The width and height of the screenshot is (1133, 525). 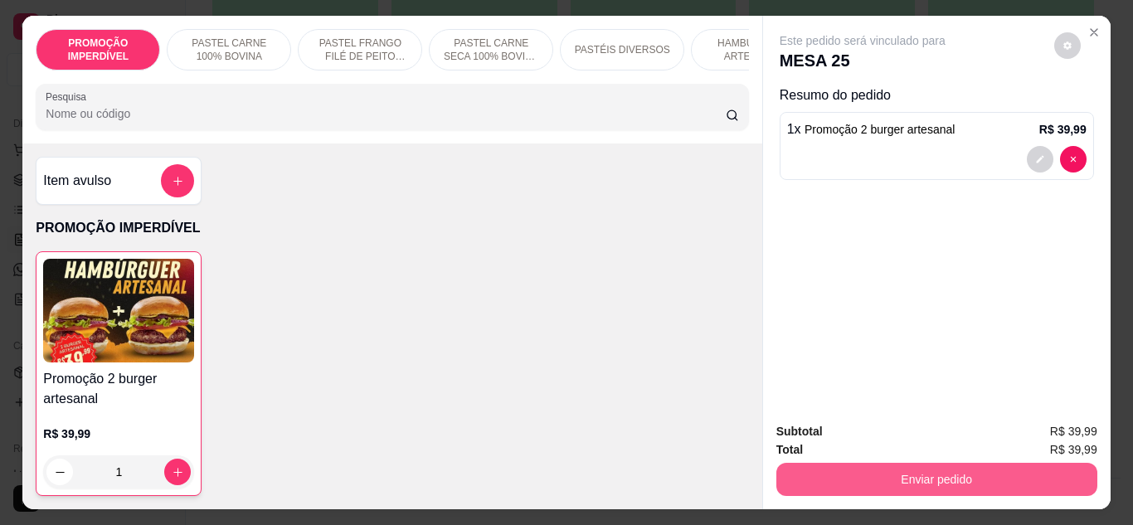 What do you see at coordinates (790, 450) in the screenshot?
I see `strong: Total` at bounding box center [790, 450].